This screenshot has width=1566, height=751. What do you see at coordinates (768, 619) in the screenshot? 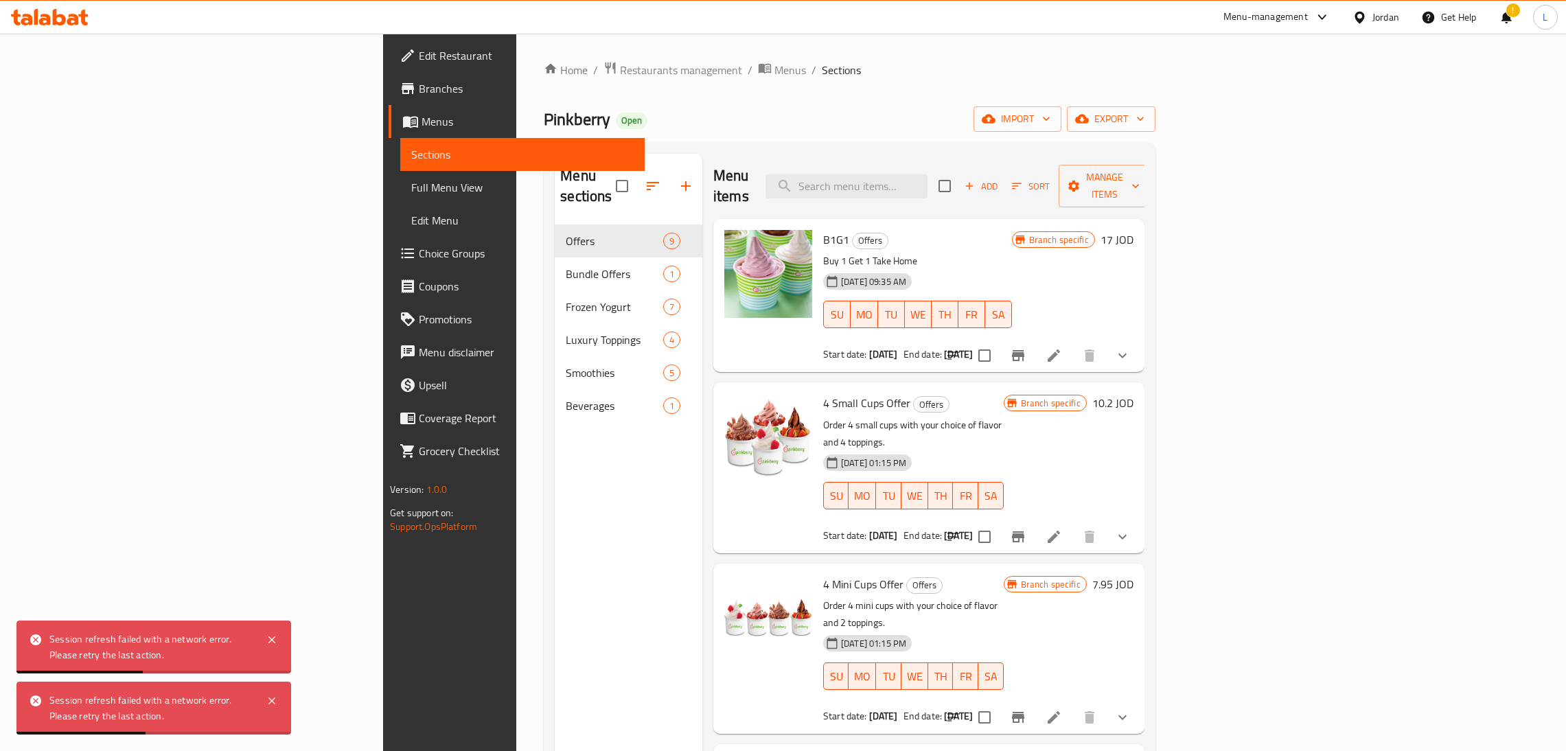
I see `img: 4 Mini Cups Offer` at bounding box center [768, 619].